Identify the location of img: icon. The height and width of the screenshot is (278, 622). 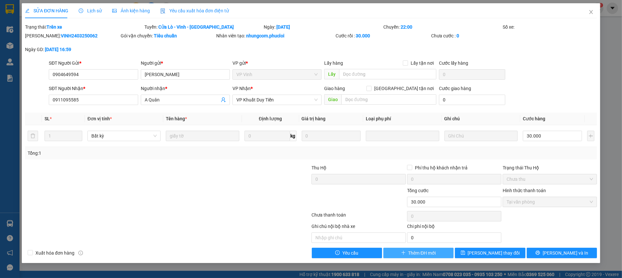
(163, 11).